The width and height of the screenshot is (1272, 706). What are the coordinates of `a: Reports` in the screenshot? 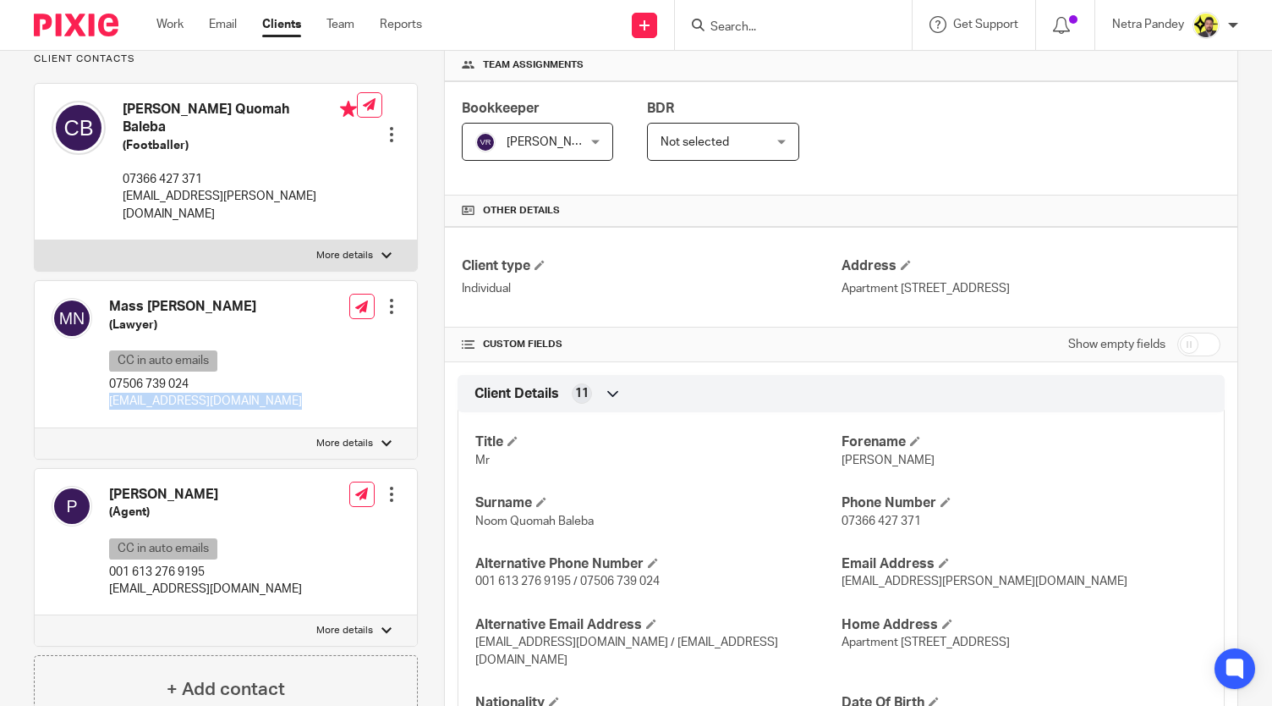 It's located at (401, 25).